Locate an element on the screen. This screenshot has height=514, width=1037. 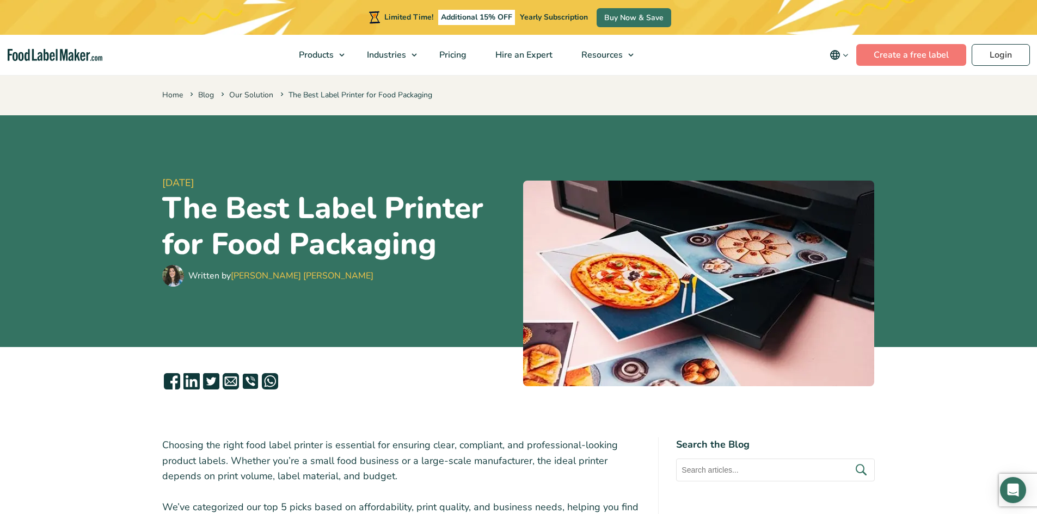
input: Search articles... is located at coordinates (775, 470).